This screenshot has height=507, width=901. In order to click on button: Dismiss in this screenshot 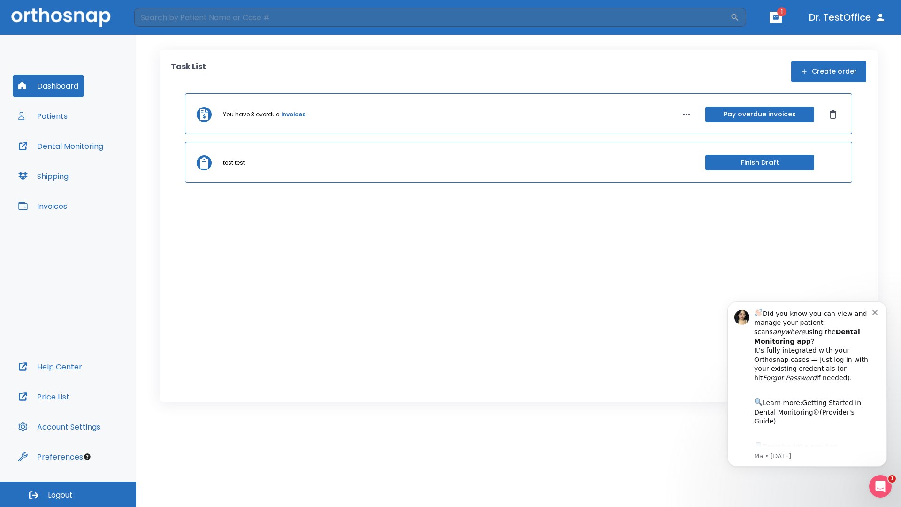, I will do `click(833, 114)`.